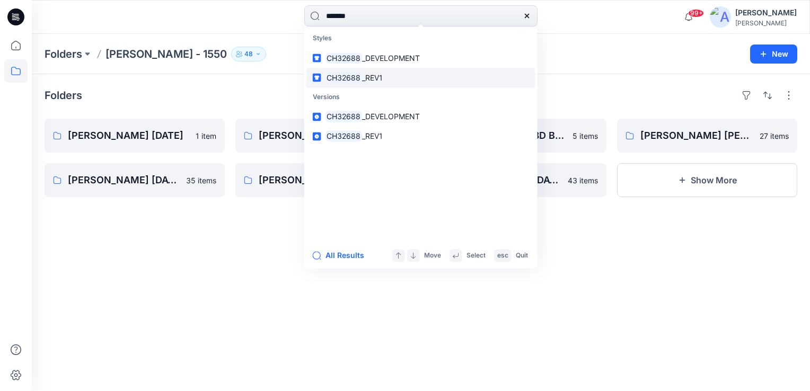  Describe the element at coordinates (63, 54) in the screenshot. I see `a: Folders` at that location.